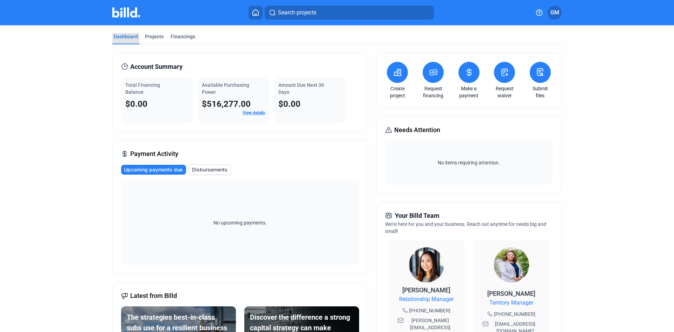 The width and height of the screenshot is (674, 332). I want to click on span: Latest from Billd, so click(153, 296).